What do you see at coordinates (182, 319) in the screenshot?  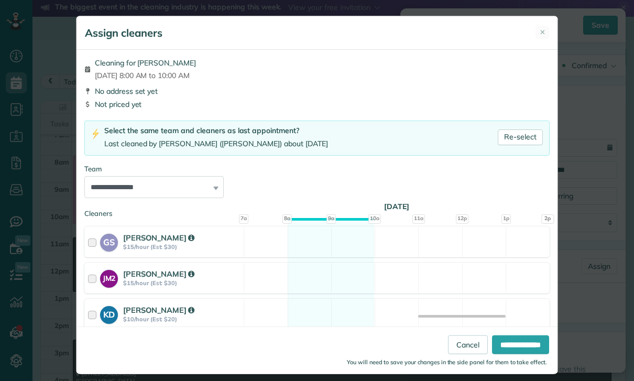 I see `strong: $10/hour (Est: $20)` at bounding box center [182, 319].